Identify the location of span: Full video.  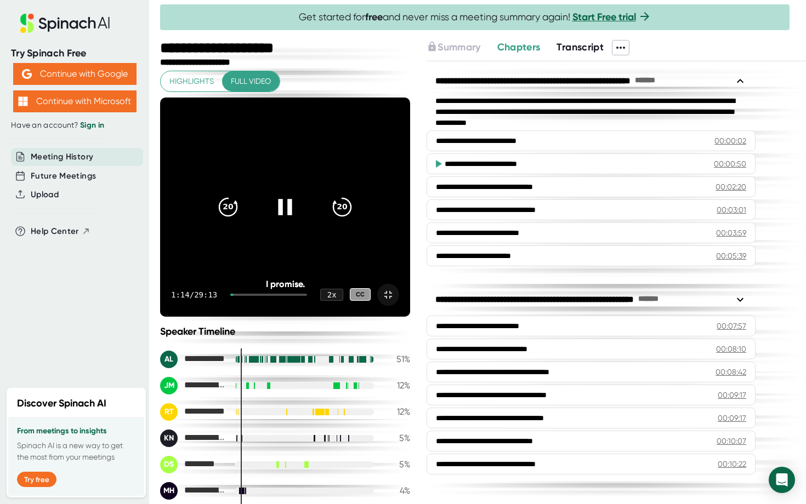
(251, 81).